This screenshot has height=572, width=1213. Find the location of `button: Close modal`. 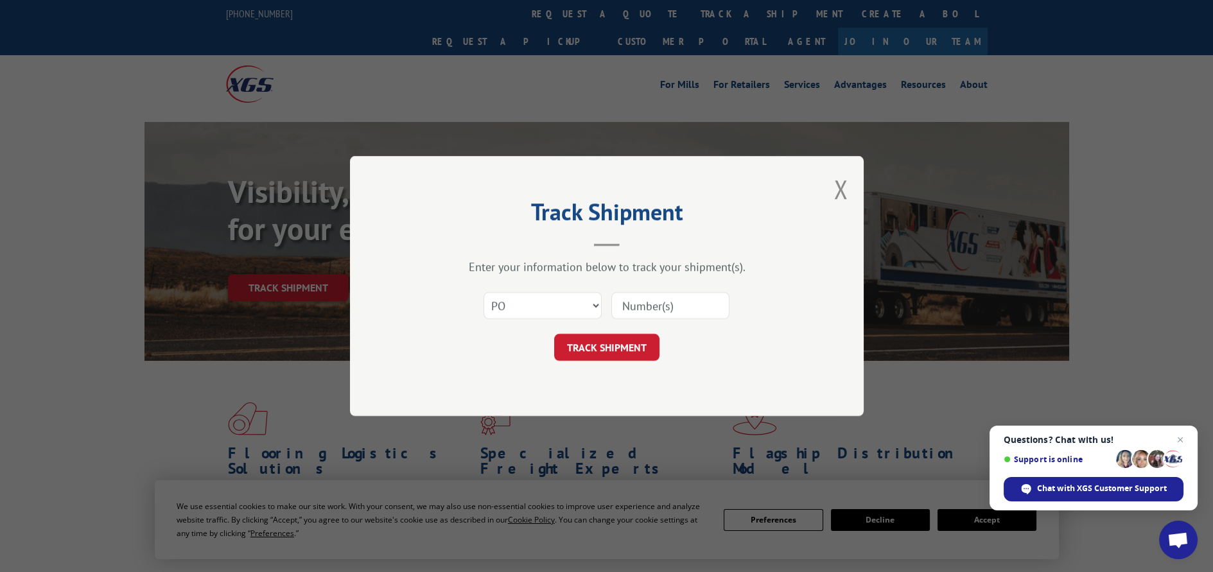

button: Close modal is located at coordinates (840, 189).